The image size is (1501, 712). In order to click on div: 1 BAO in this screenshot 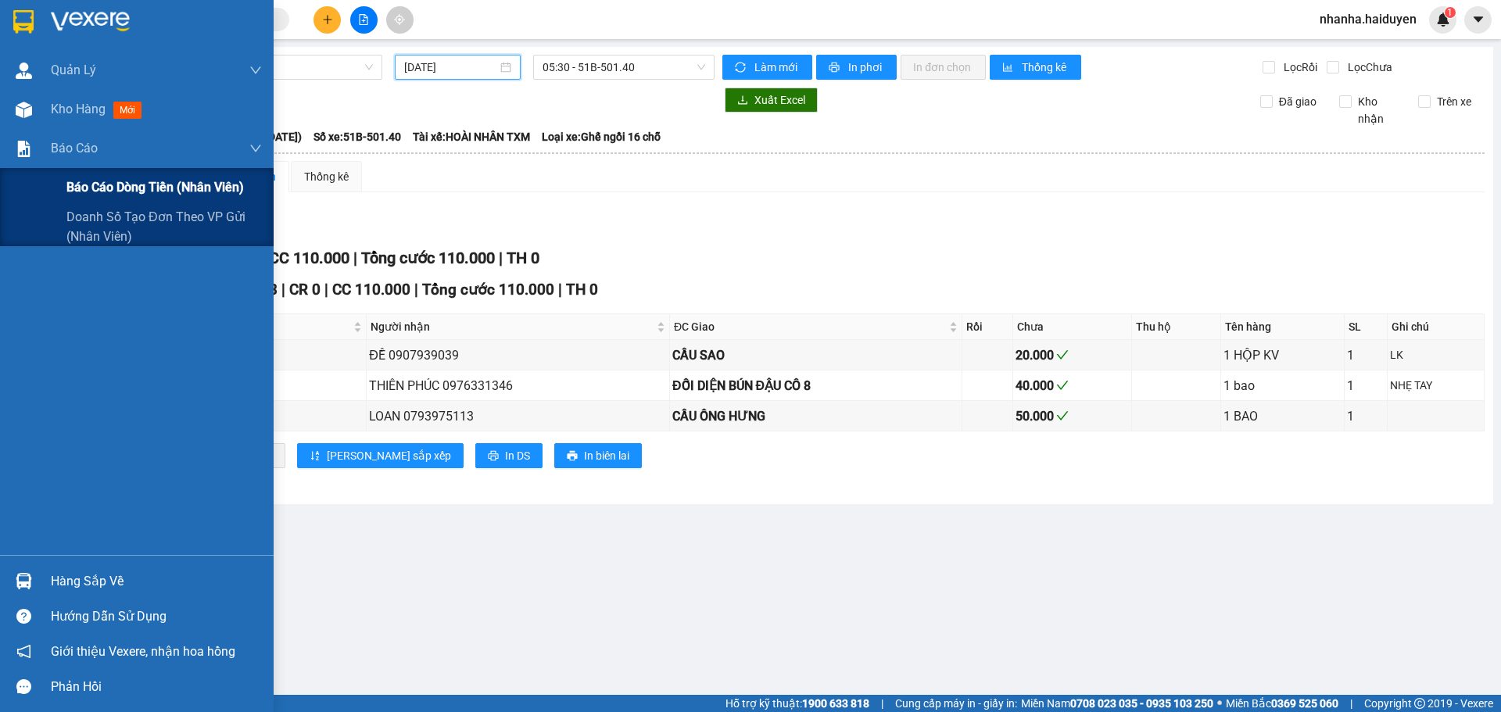, I will do `click(1282, 416)`.